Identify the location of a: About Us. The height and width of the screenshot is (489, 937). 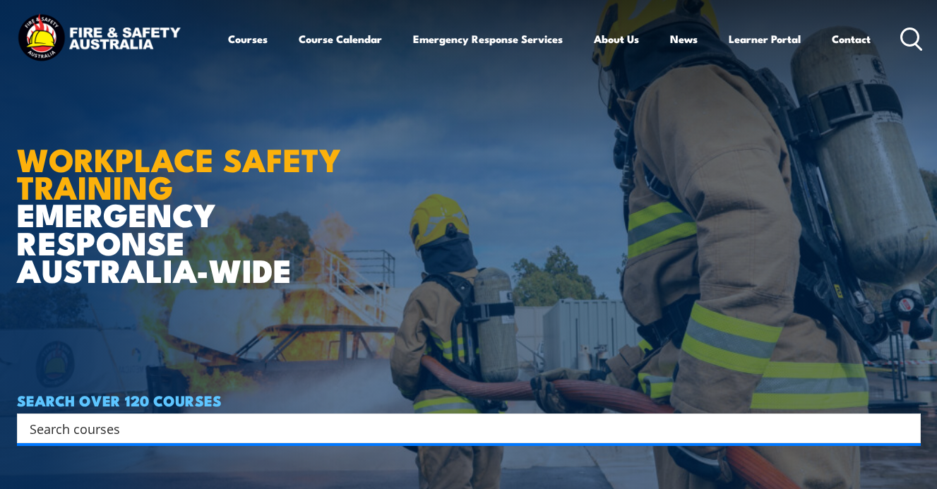
(616, 39).